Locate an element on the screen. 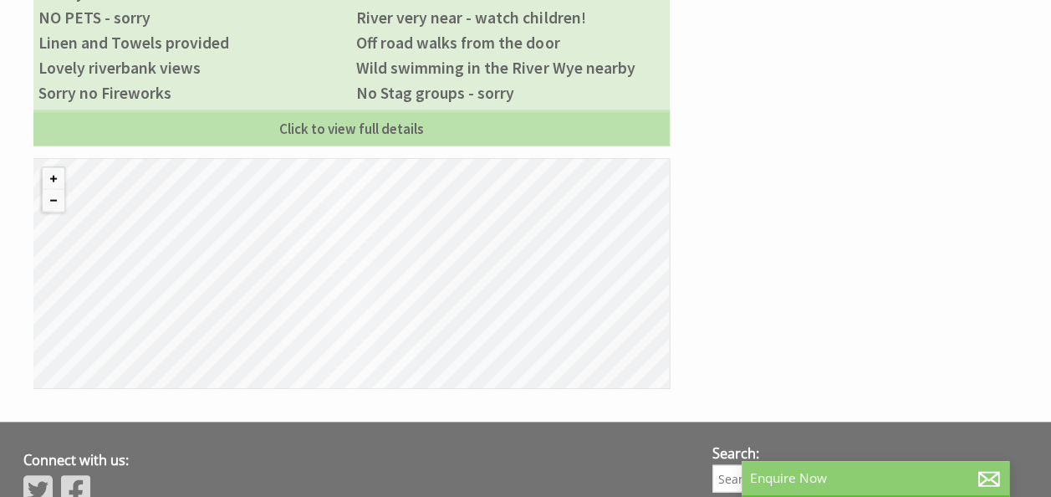 This screenshot has height=497, width=1051. button: Zoom in is located at coordinates (54, 179).